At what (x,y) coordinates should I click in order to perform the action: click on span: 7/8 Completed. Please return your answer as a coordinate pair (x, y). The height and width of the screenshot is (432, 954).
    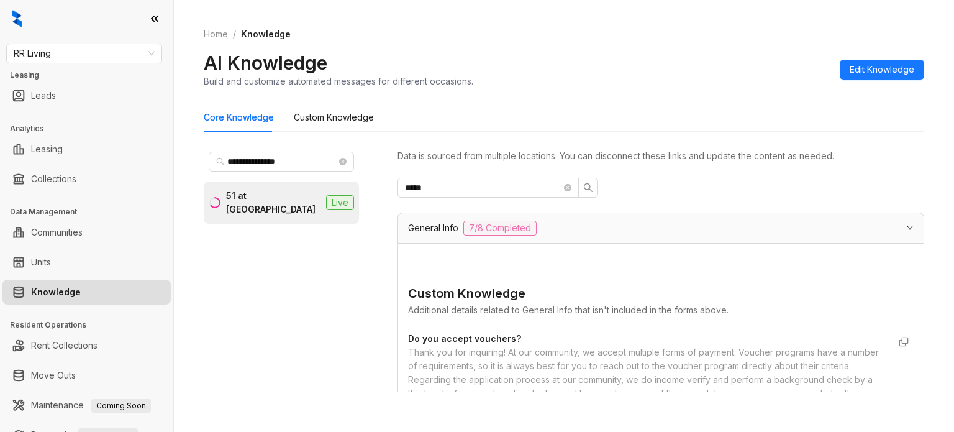
    Looking at the image, I should click on (500, 228).